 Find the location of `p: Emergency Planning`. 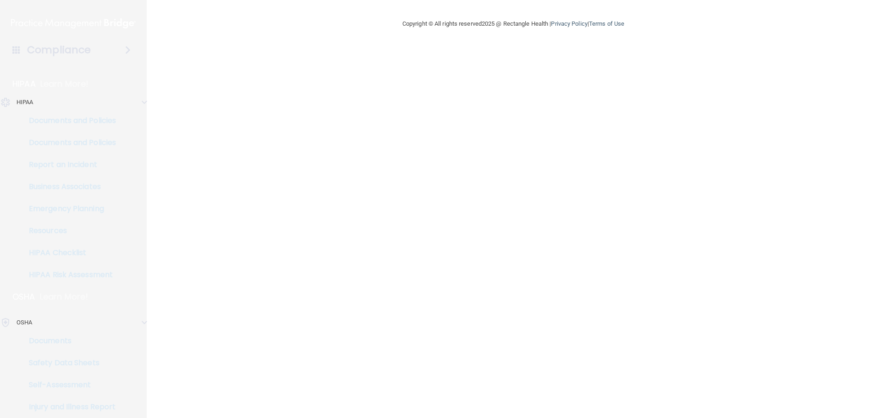

p: Emergency Planning is located at coordinates (68, 209).